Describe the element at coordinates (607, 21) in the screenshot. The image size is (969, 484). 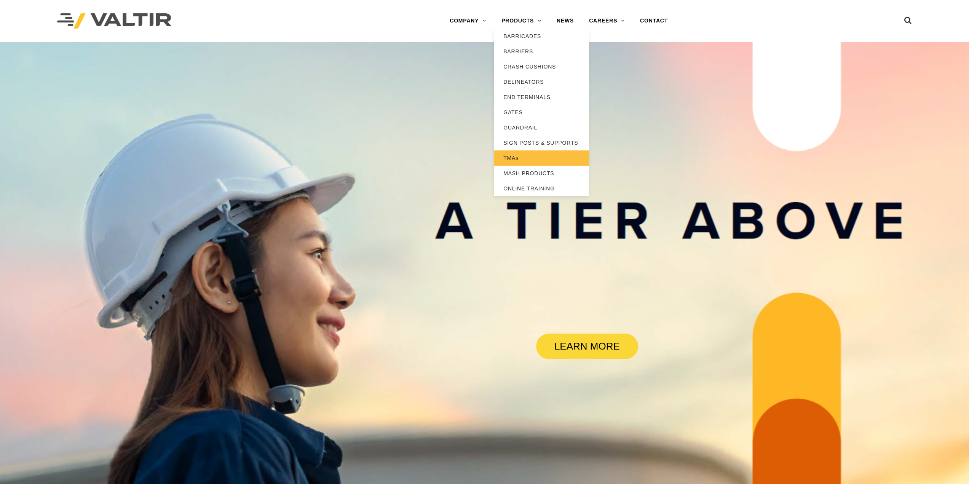
I see `a: CAREERS` at that location.